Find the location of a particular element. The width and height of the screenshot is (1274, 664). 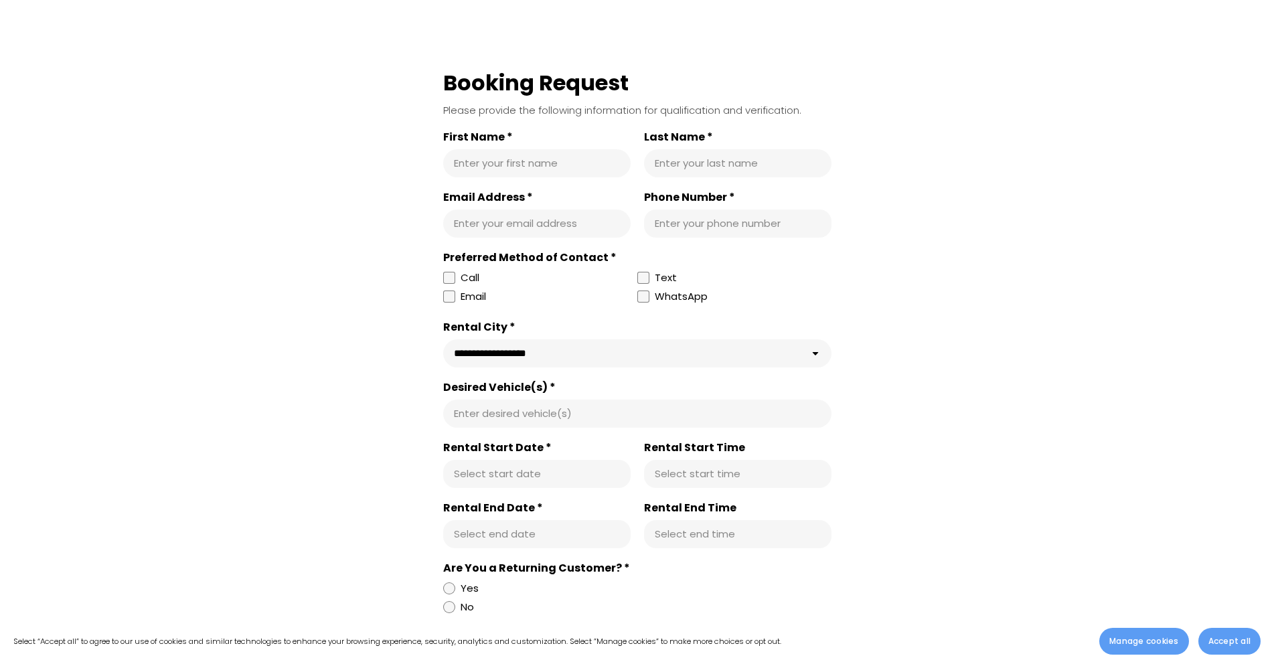

label: Rental End Date * is located at coordinates (537, 508).